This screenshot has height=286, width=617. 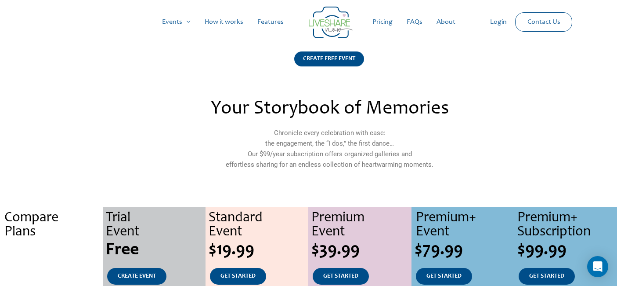 I want to click on a: CREATE EVENT, so click(x=137, y=276).